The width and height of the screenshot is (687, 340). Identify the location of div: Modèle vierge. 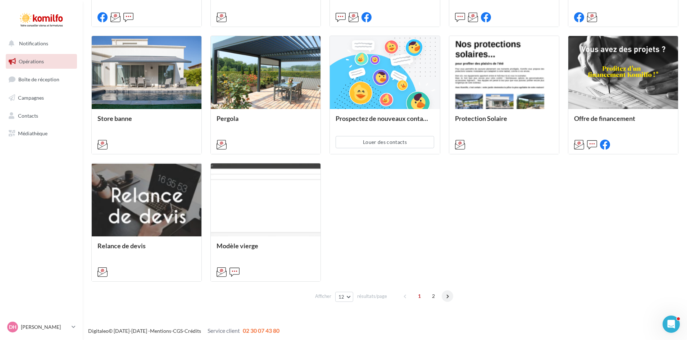
(266, 249).